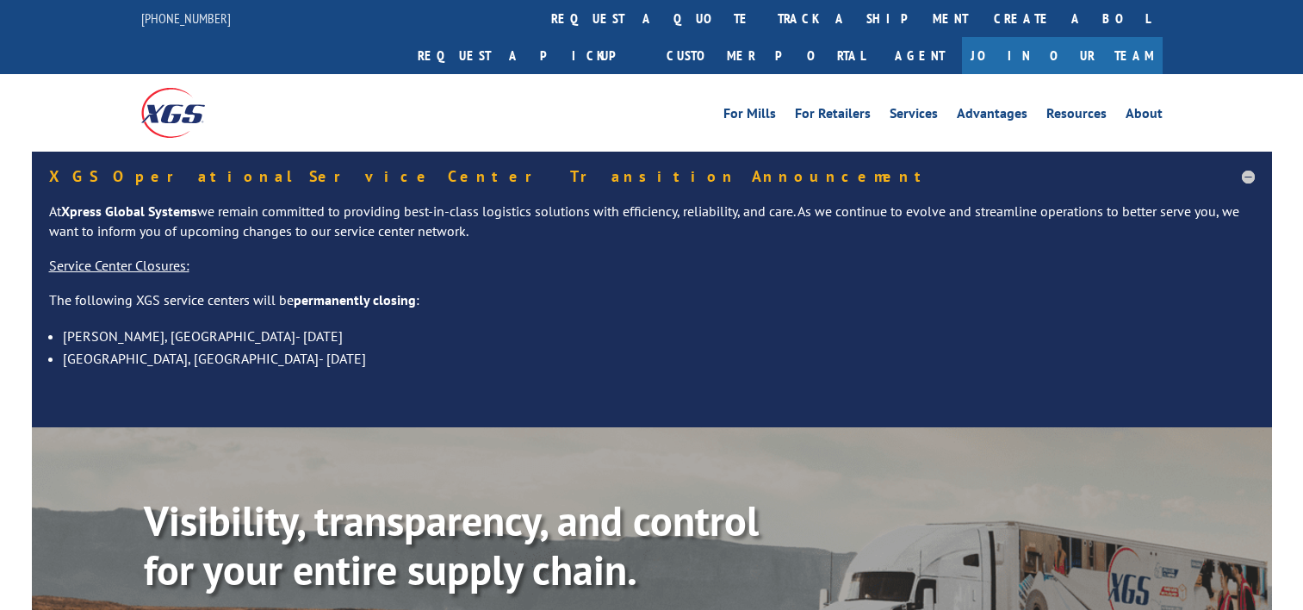  What do you see at coordinates (652, 307) in the screenshot?
I see `p: The following XGS service centers will be :` at bounding box center [652, 307].